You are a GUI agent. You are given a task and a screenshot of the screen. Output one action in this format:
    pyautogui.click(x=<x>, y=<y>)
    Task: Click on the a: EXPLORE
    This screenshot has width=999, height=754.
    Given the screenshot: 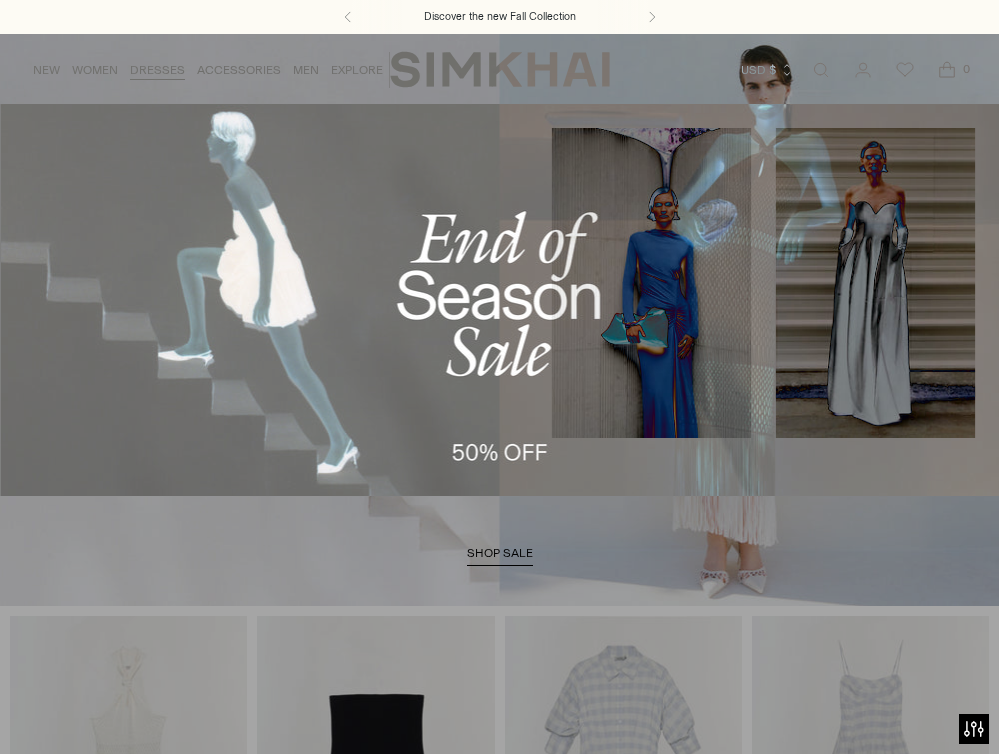 What is the action you would take?
    pyautogui.click(x=357, y=70)
    